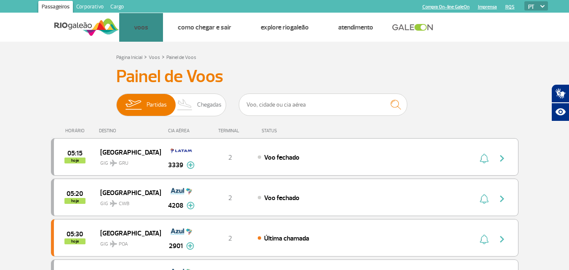 This screenshot has height=270, width=569. I want to click on button: Abrir recursos assistivos., so click(560, 112).